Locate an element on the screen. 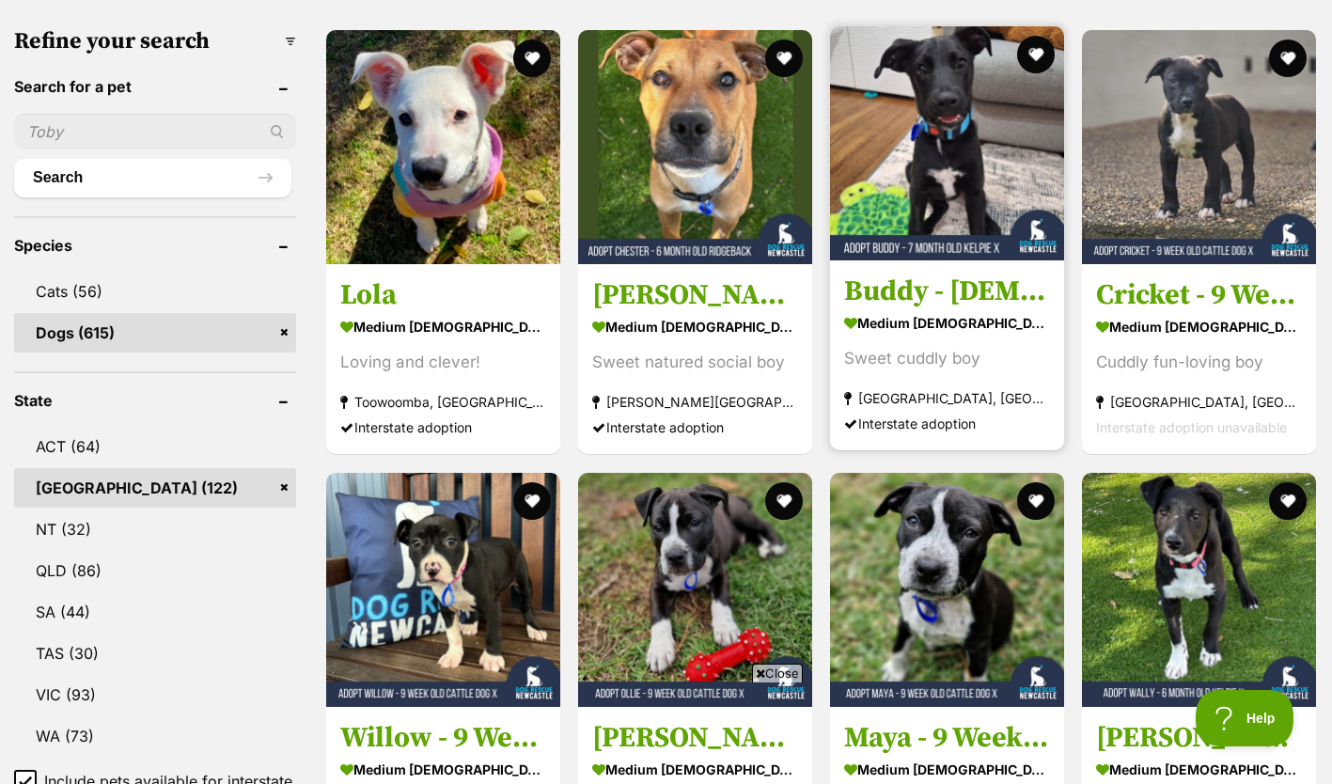 The width and height of the screenshot is (1332, 784). span: Close is located at coordinates (777, 673).